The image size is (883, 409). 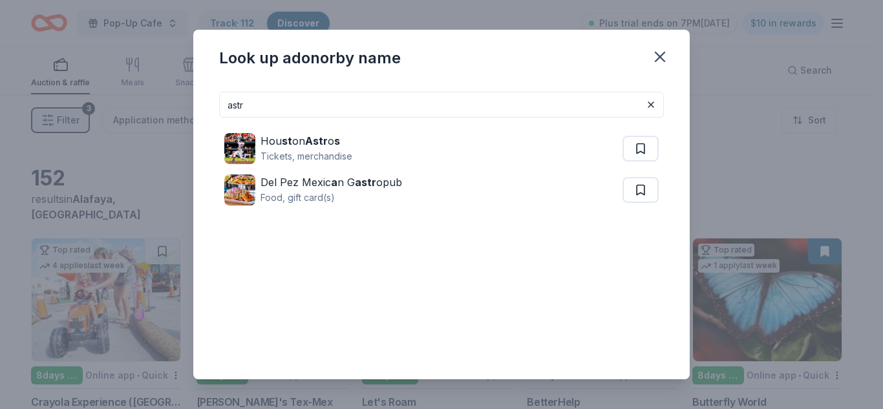 What do you see at coordinates (287, 141) in the screenshot?
I see `strong: st` at bounding box center [287, 141].